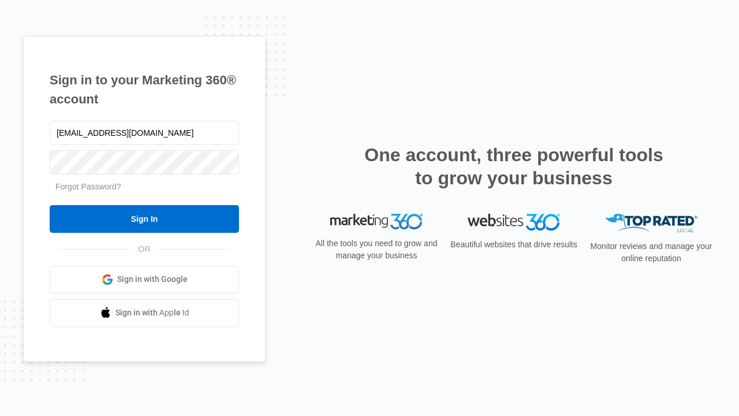 This screenshot has height=416, width=739. What do you see at coordinates (514, 166) in the screenshot?
I see `h2: One account, three powerful tools to grow your business` at bounding box center [514, 166].